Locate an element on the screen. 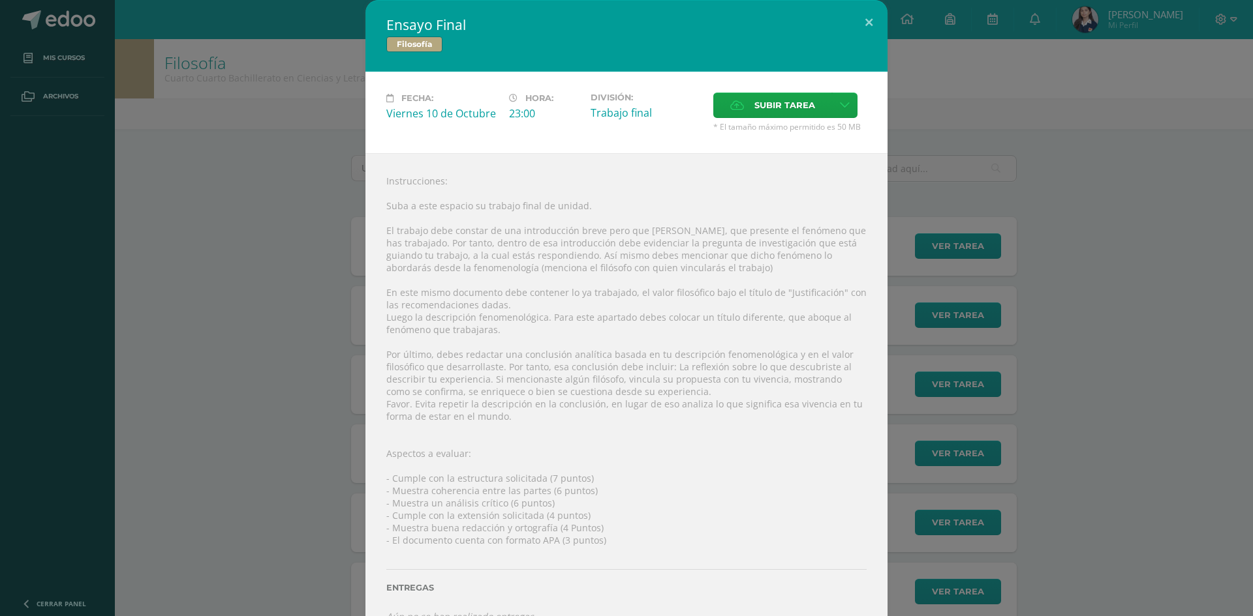 This screenshot has height=616, width=1253. div: 23:00 is located at coordinates (544, 114).